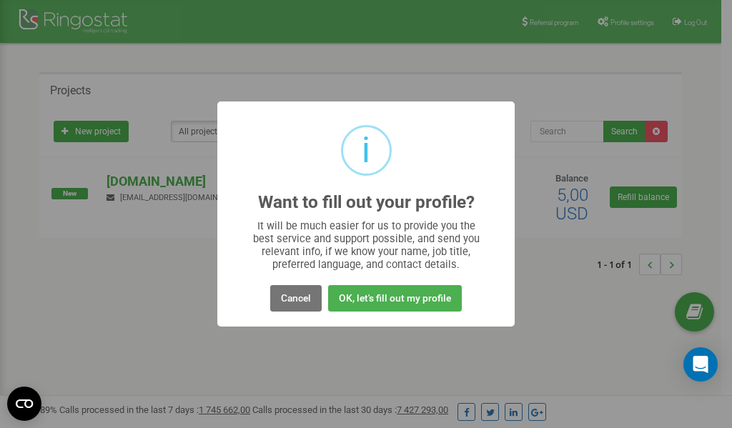 The width and height of the screenshot is (732, 428). Describe the element at coordinates (296, 298) in the screenshot. I see `button: Cancel` at that location.